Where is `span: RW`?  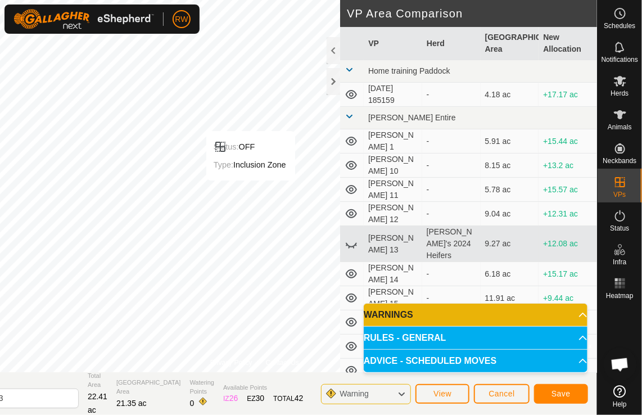 span: RW is located at coordinates (181, 19).